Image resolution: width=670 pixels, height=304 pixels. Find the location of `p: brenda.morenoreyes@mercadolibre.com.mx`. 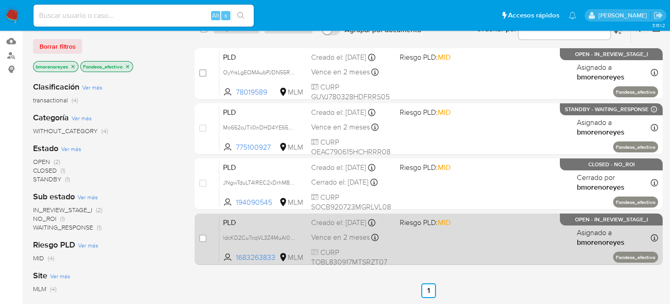

p: brenda.morenoreyes@mercadolibre.com.mx is located at coordinates (624, 15).